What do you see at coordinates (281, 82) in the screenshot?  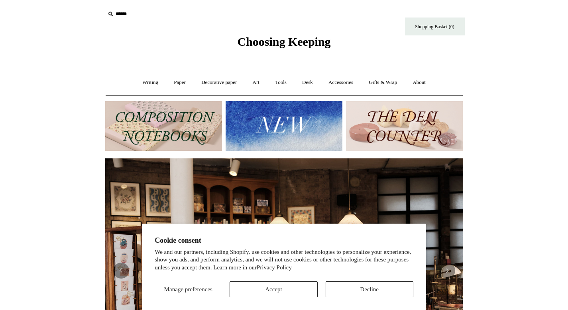 I see `a: Tools` at bounding box center [281, 82].